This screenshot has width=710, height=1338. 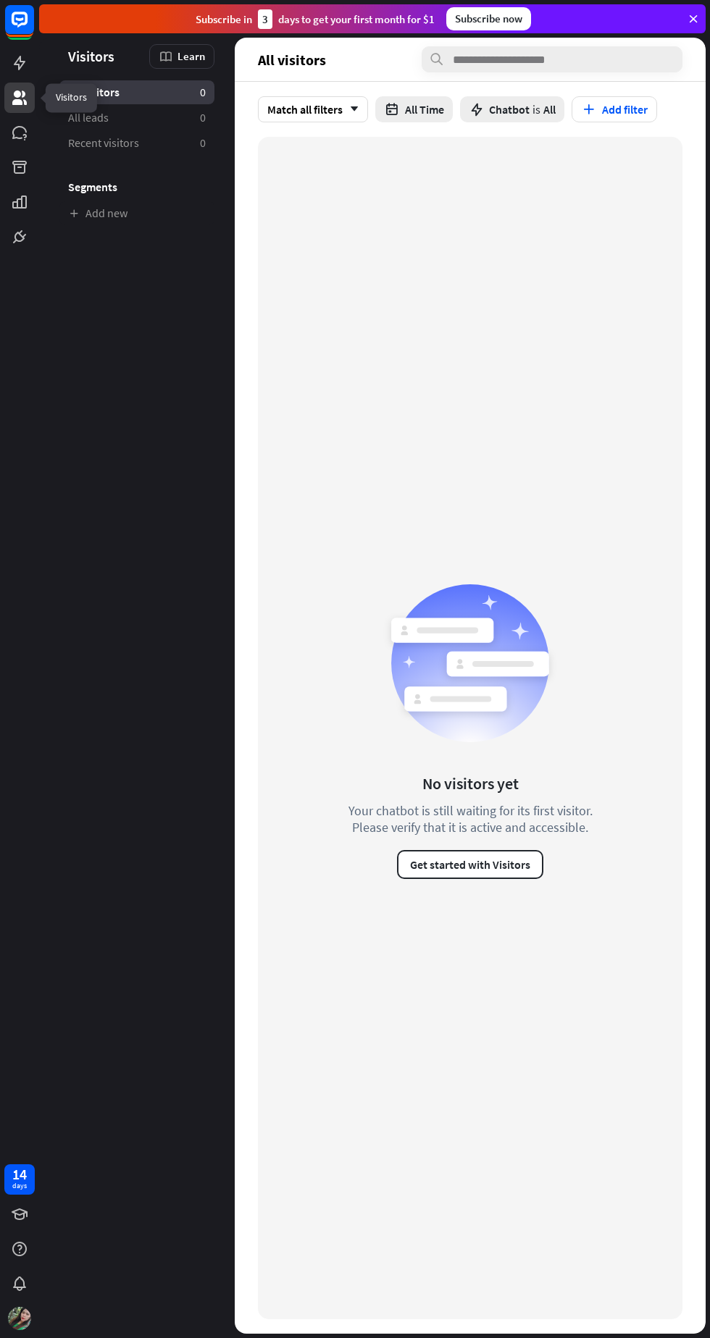 What do you see at coordinates (470, 819) in the screenshot?
I see `div: Your chatbot is still waiting for its first visitor. Please verify that it is active and accessible.` at bounding box center [470, 819].